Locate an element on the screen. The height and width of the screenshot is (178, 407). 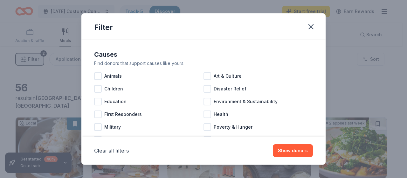
span: Education is located at coordinates (116, 102).